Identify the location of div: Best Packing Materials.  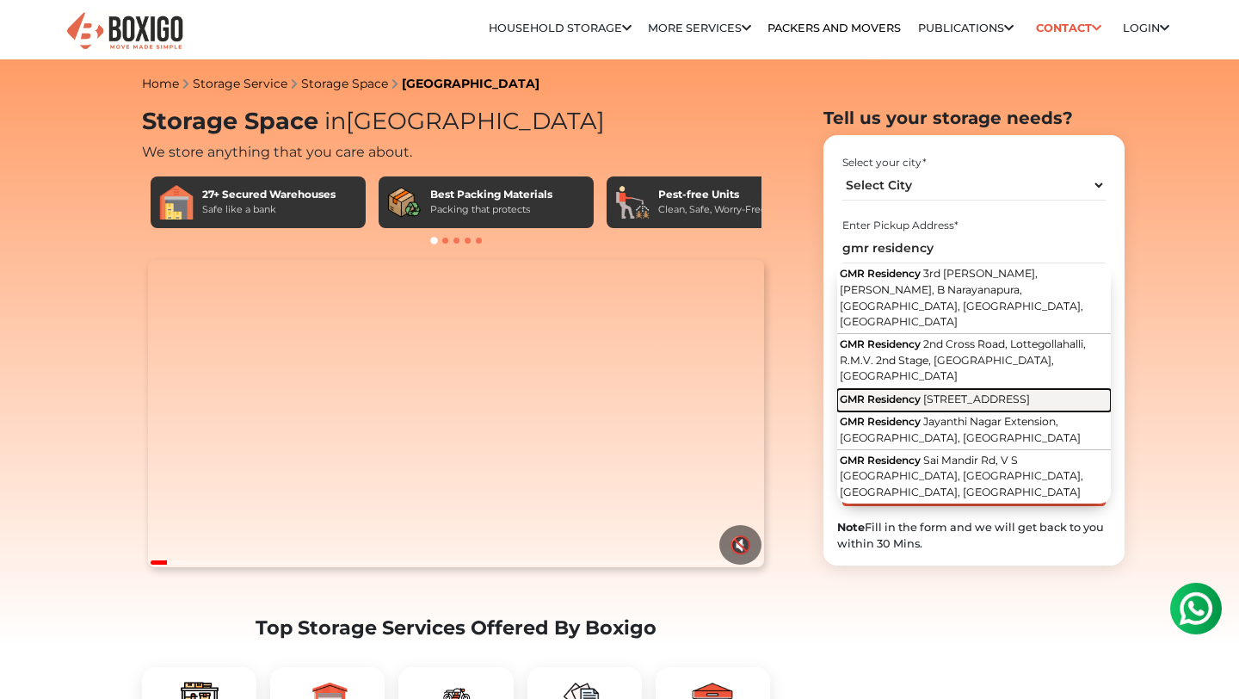
(491, 194).